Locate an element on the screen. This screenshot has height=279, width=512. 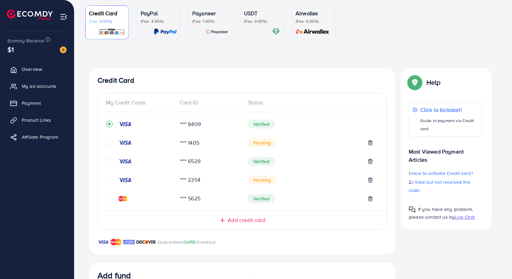
p: PayPal is located at coordinates (159, 13).